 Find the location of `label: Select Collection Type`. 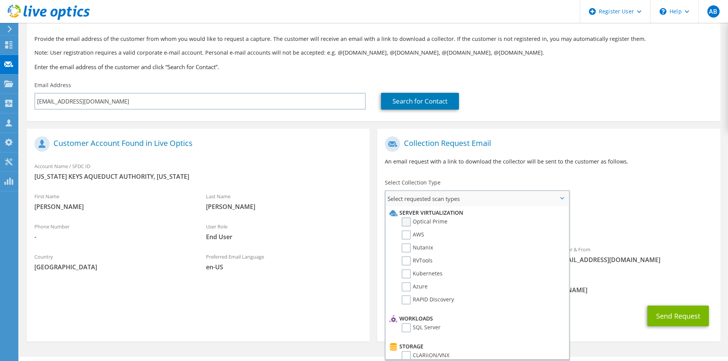

label: Select Collection Type is located at coordinates (413, 183).